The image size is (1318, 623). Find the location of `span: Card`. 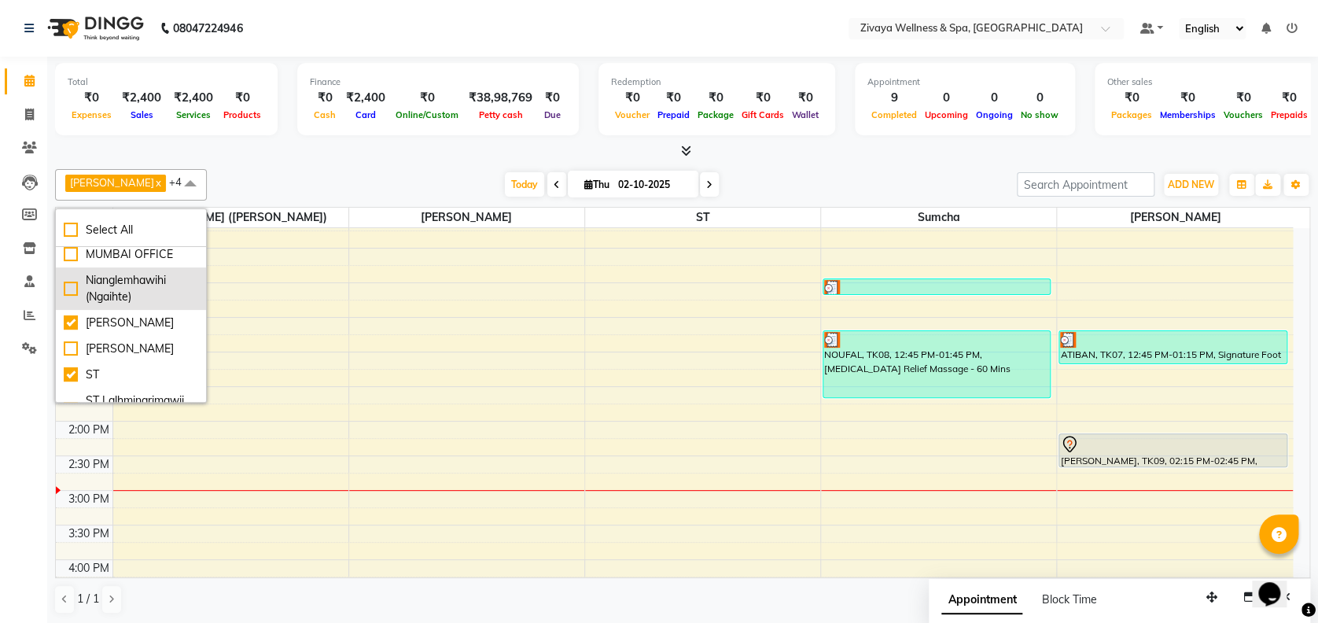

span: Card is located at coordinates (366, 115).